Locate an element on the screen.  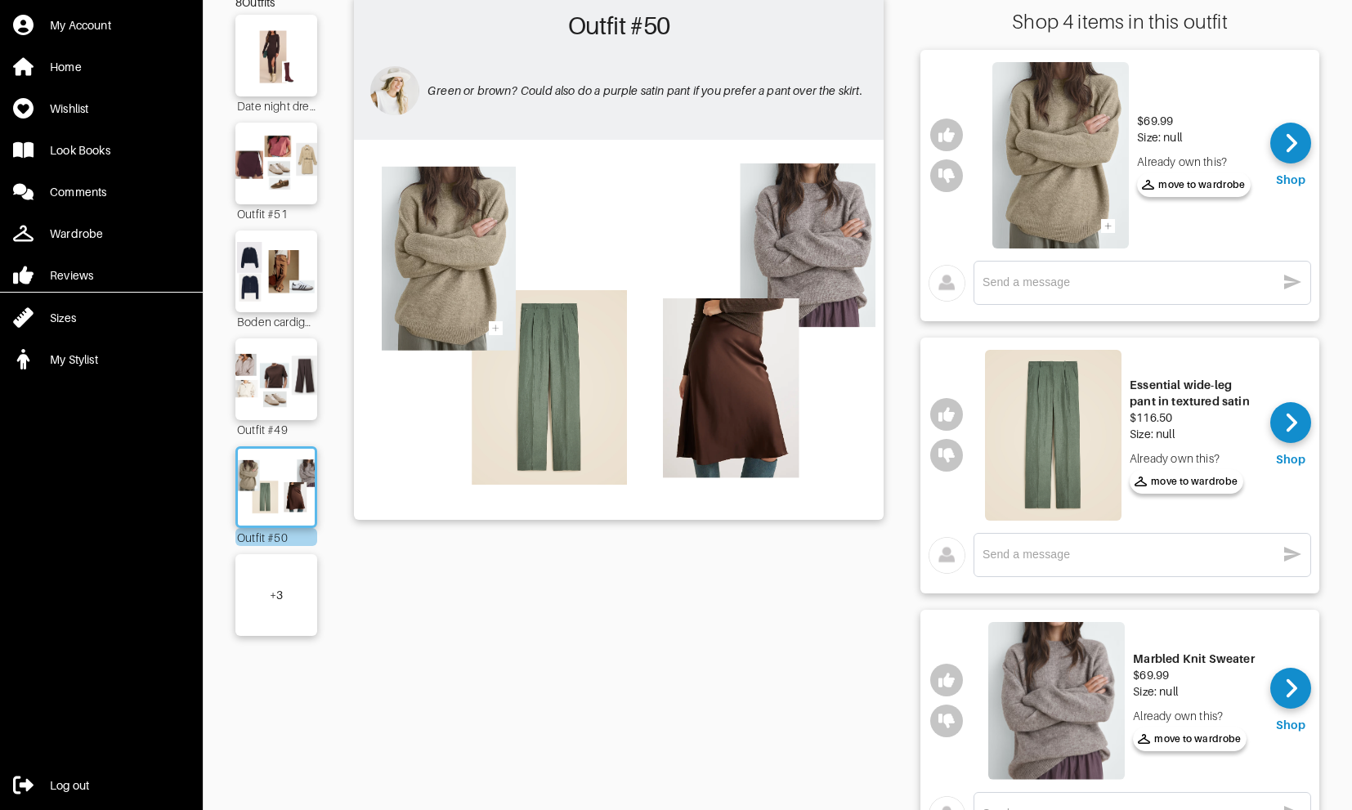
div: Marbled Knit Sweater is located at coordinates (1194, 659).